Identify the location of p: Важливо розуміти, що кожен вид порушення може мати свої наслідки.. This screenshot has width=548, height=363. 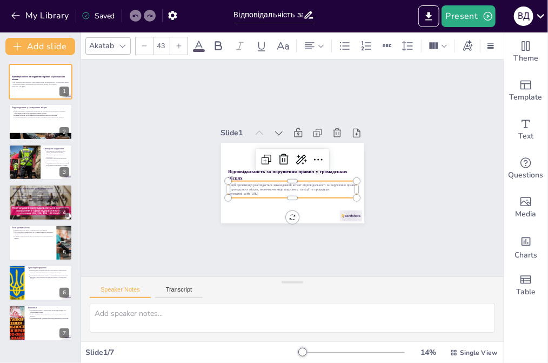
(42, 115).